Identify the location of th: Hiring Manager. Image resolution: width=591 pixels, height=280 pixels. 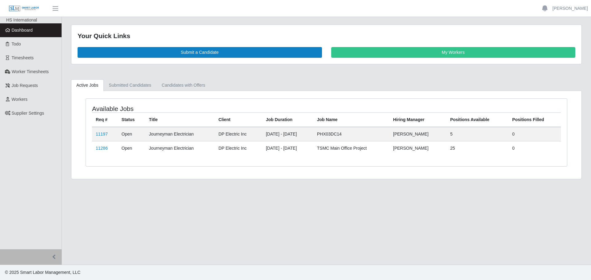
(418, 120).